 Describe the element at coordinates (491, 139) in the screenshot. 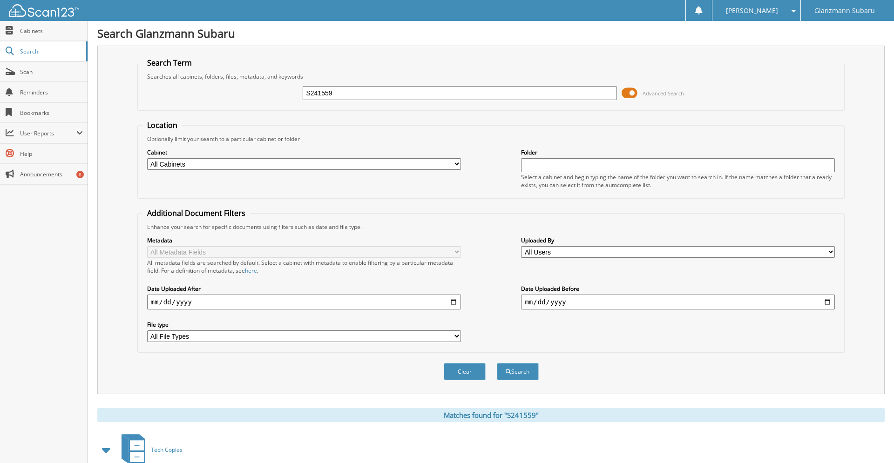

I see `div: Optionally limit your search to a particular cabinet or folder` at that location.